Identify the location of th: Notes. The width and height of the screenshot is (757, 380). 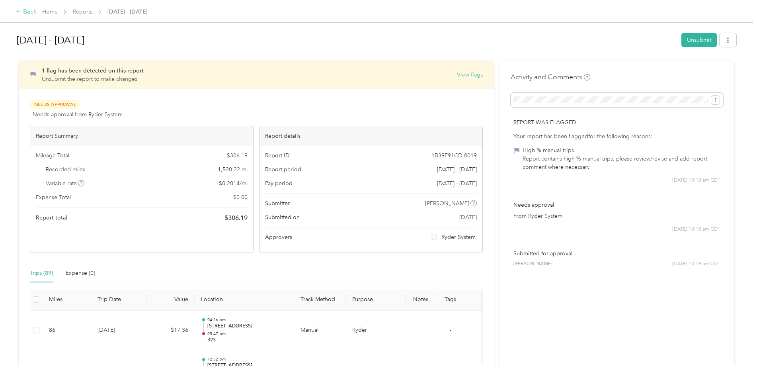
(420, 299).